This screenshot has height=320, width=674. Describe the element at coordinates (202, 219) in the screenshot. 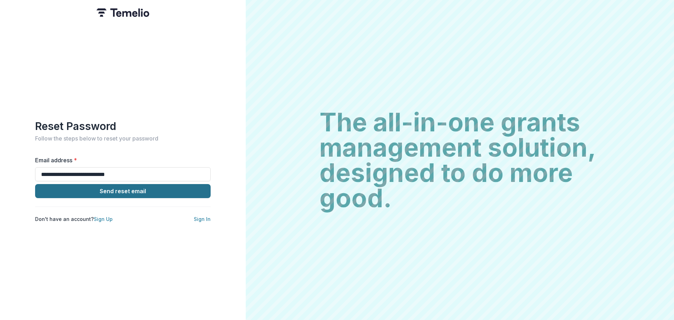

I see `a: Sign In` at that location.